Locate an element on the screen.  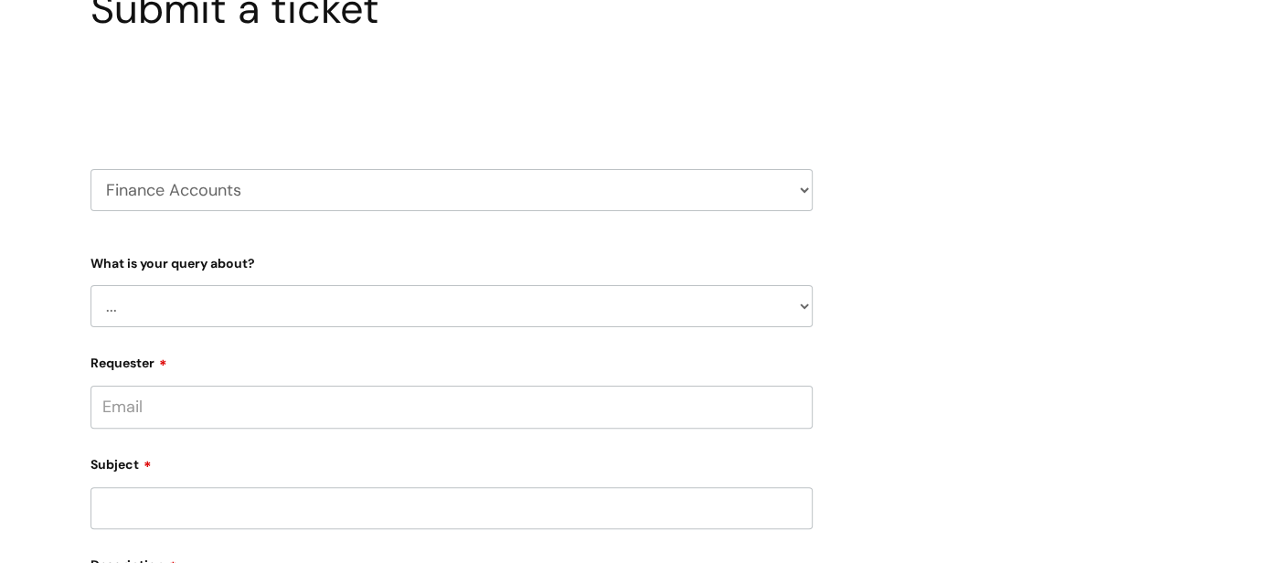
label: Requester is located at coordinates (452, 360).